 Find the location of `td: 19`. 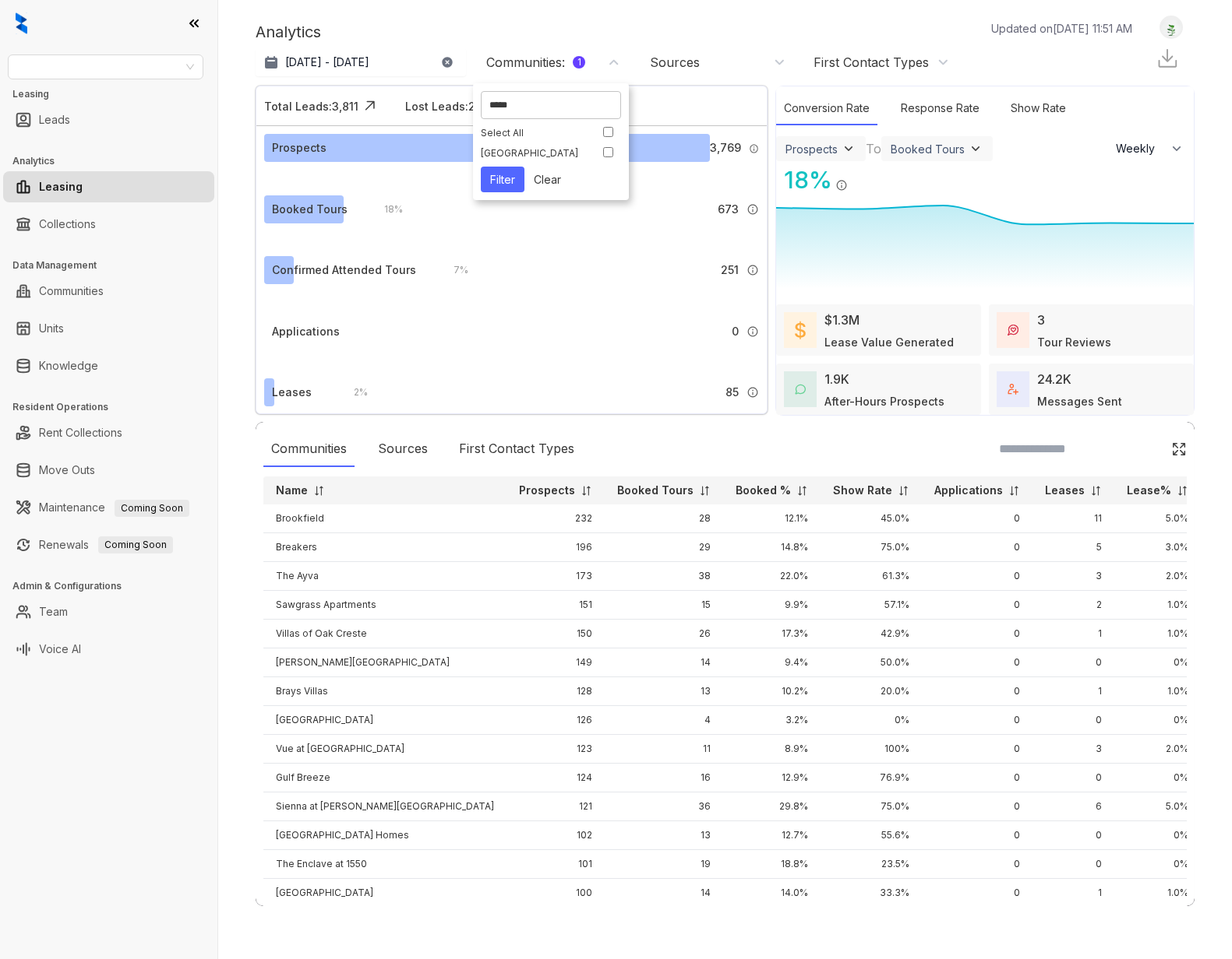

td: 19 is located at coordinates (664, 865).